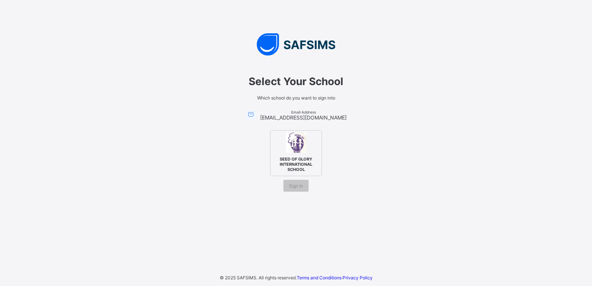  What do you see at coordinates (296, 142) in the screenshot?
I see `img: SEED OF GLORY INTERNATIONAL SCHOOL` at bounding box center [296, 142].